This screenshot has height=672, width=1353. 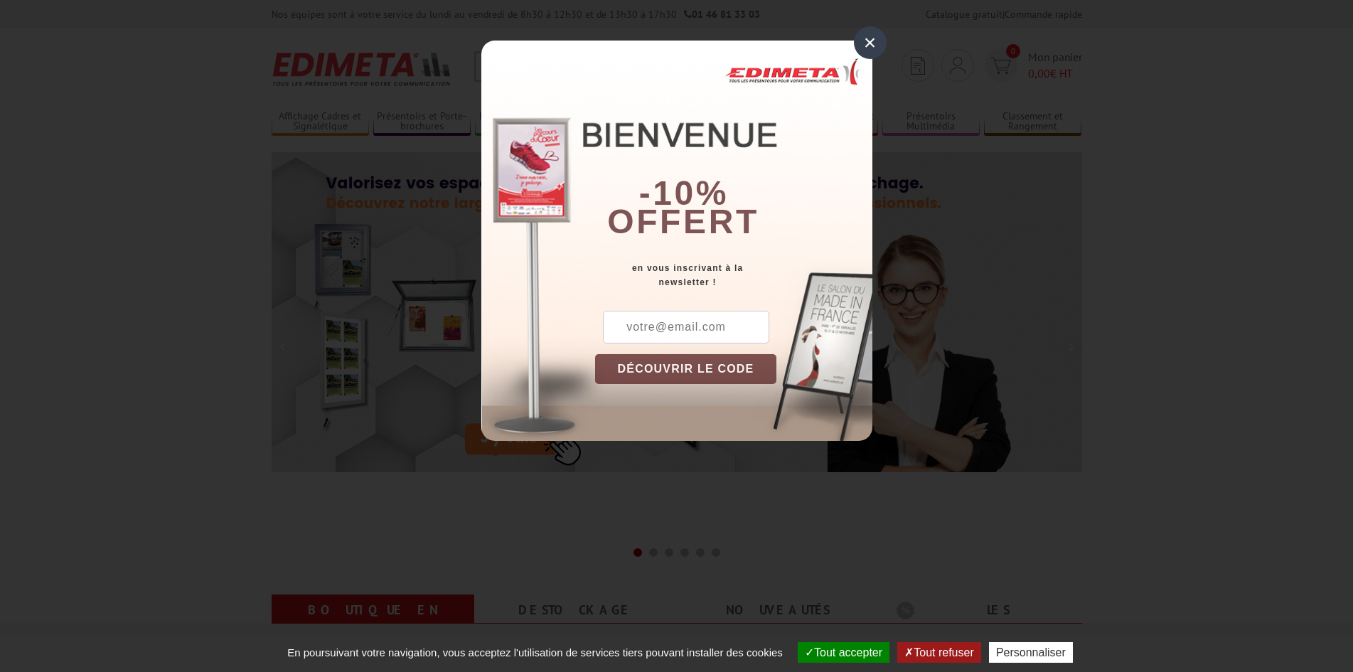 I want to click on button: Personnaliser (fenêtre modale), so click(x=1031, y=652).